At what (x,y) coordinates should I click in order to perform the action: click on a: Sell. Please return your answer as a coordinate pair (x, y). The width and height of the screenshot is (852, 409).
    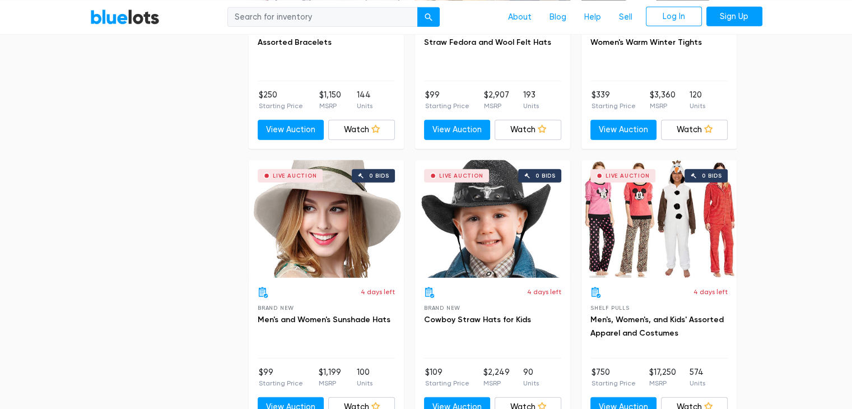
    Looking at the image, I should click on (625, 17).